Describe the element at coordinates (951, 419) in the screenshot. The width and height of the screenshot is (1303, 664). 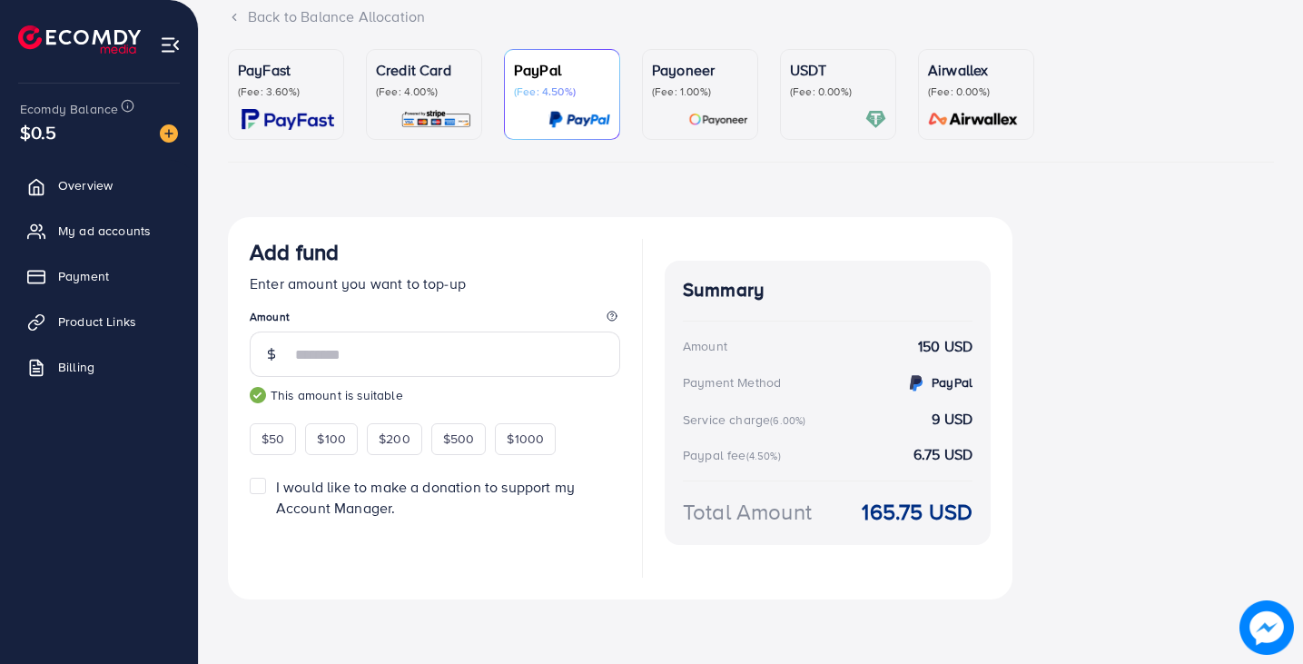
I see `strong: 9 USD` at that location.